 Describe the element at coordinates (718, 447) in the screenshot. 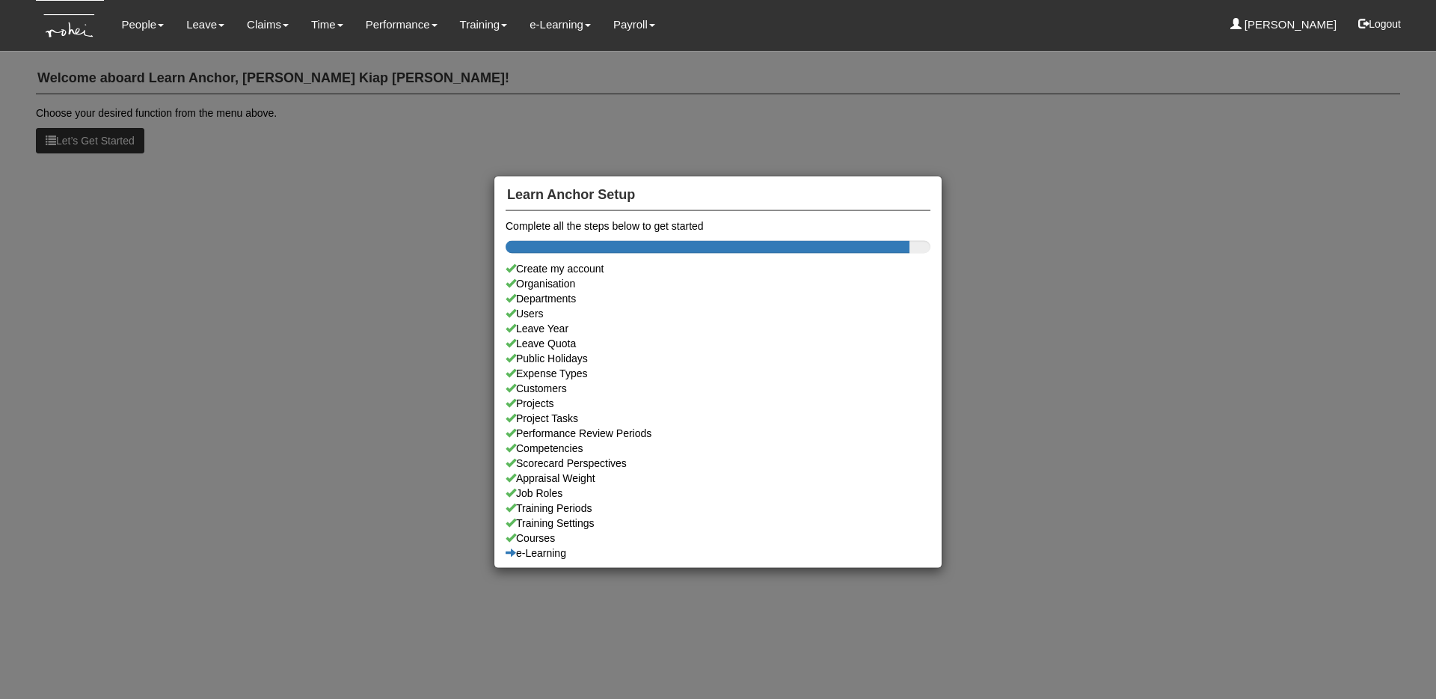

I see `a: Competencies` at that location.